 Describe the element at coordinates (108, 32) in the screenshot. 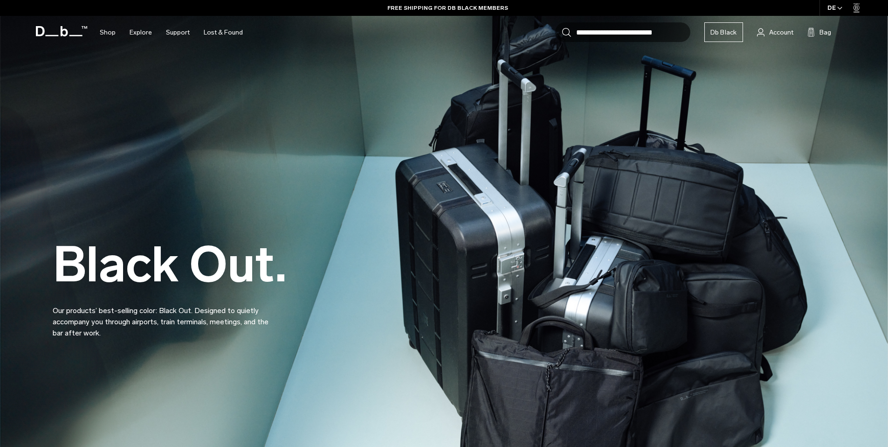

I see `a: Shop` at that location.